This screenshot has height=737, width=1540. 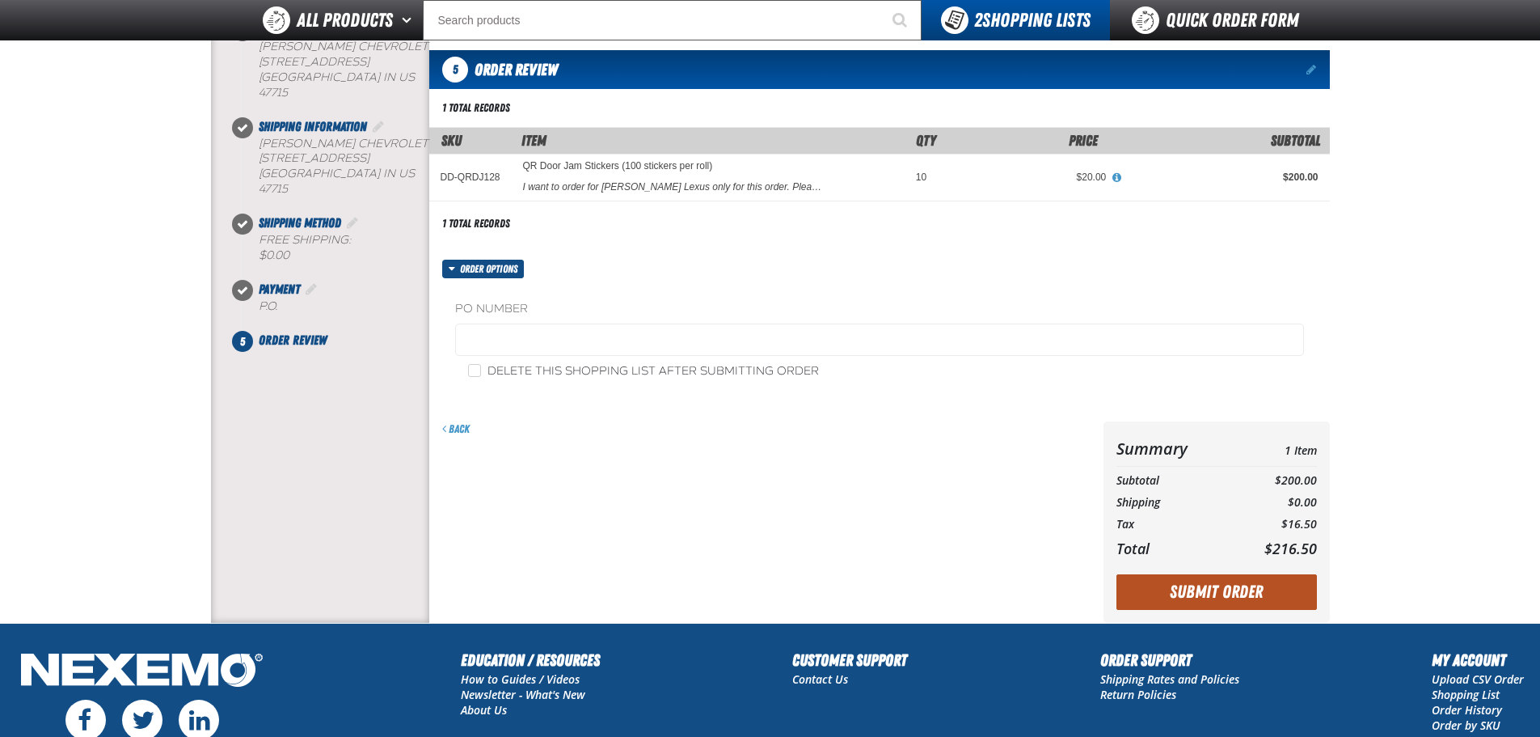 I want to click on td: $16.50, so click(x=1274, y=524).